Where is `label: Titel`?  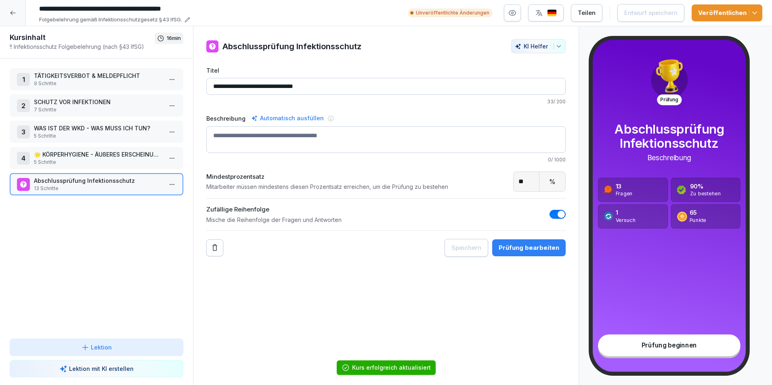
label: Titel is located at coordinates (386, 70).